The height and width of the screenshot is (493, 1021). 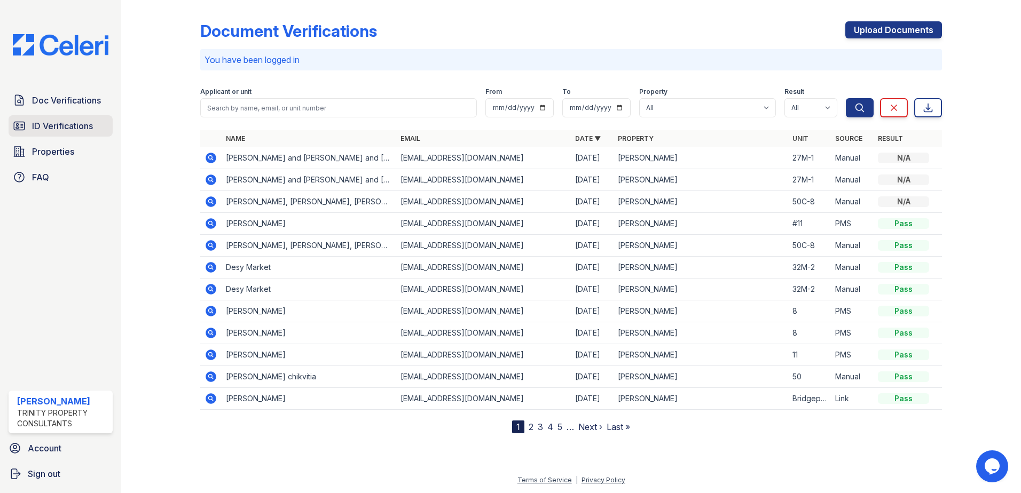 What do you see at coordinates (560, 427) in the screenshot?
I see `a: 5` at bounding box center [560, 427].